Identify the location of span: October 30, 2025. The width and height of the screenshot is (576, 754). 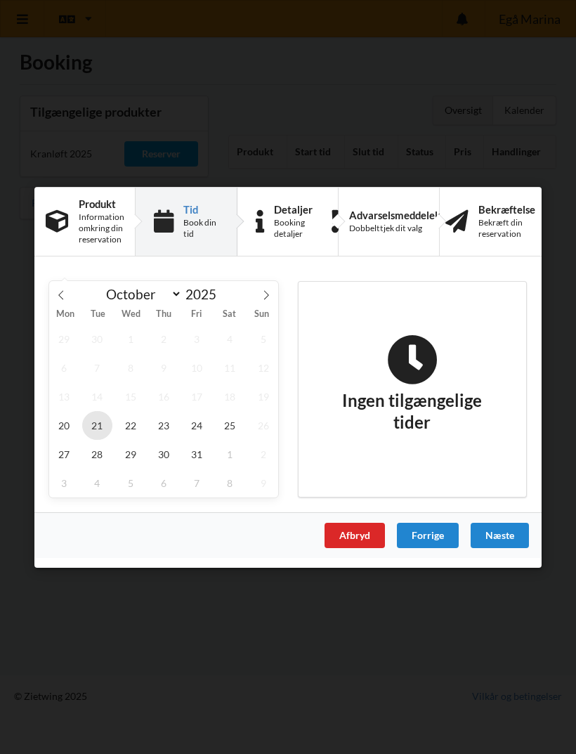
(164, 453).